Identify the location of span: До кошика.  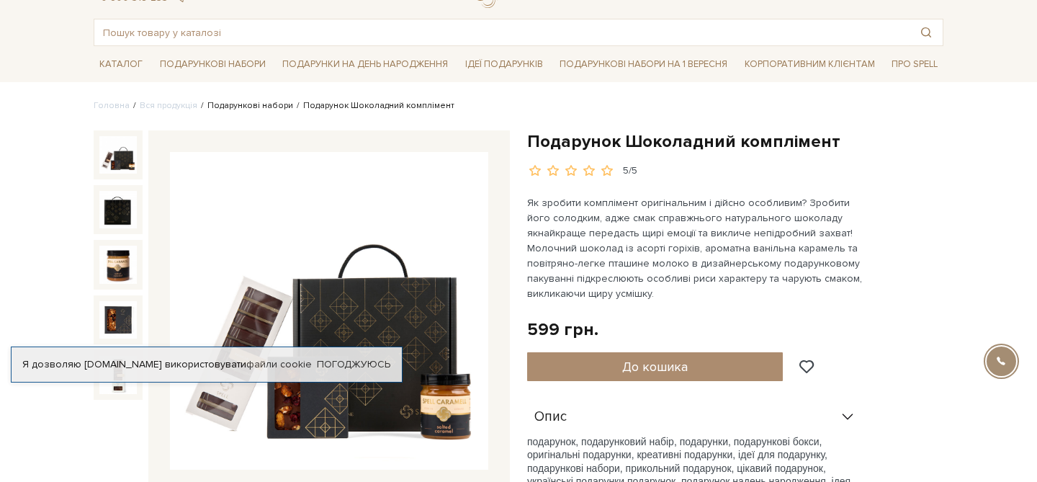
(655, 367).